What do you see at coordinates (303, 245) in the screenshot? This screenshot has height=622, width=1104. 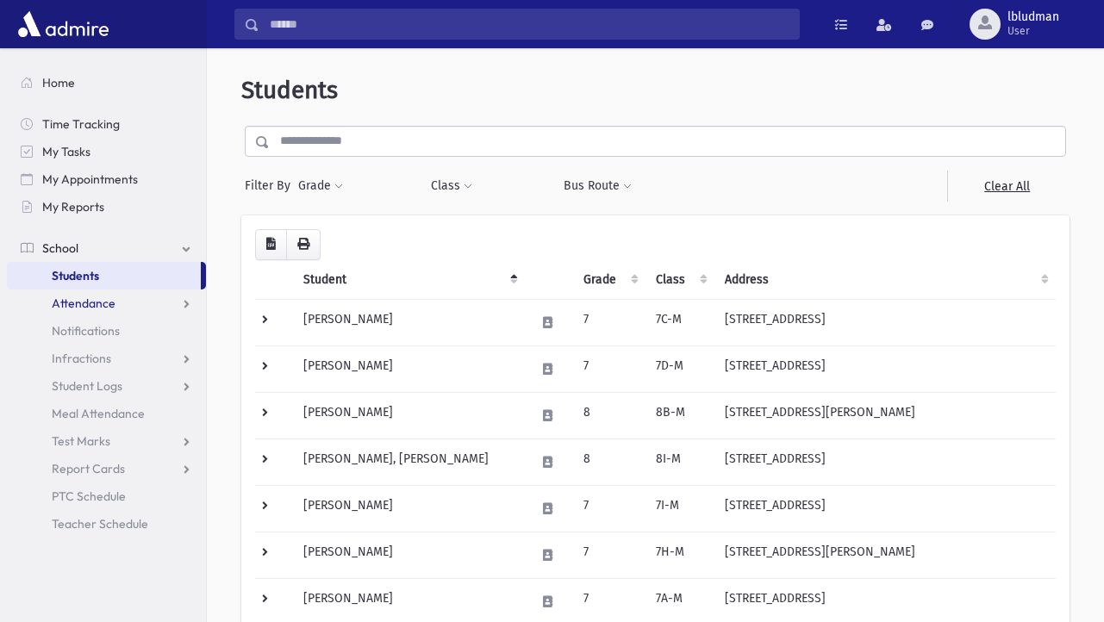 I see `button: Print` at bounding box center [303, 245].